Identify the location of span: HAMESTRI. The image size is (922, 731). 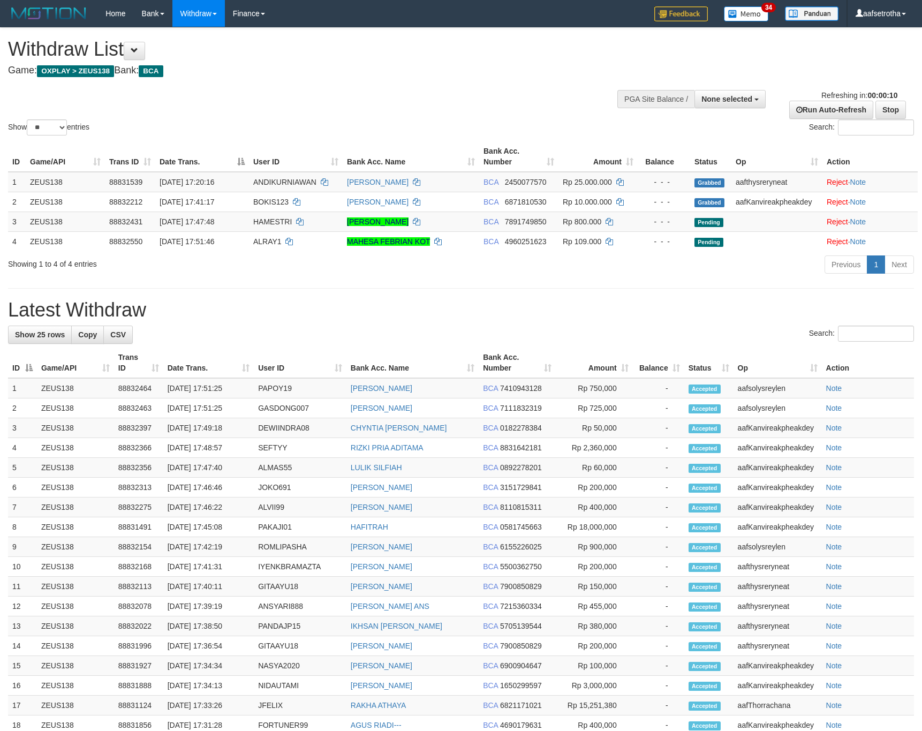
(272, 222).